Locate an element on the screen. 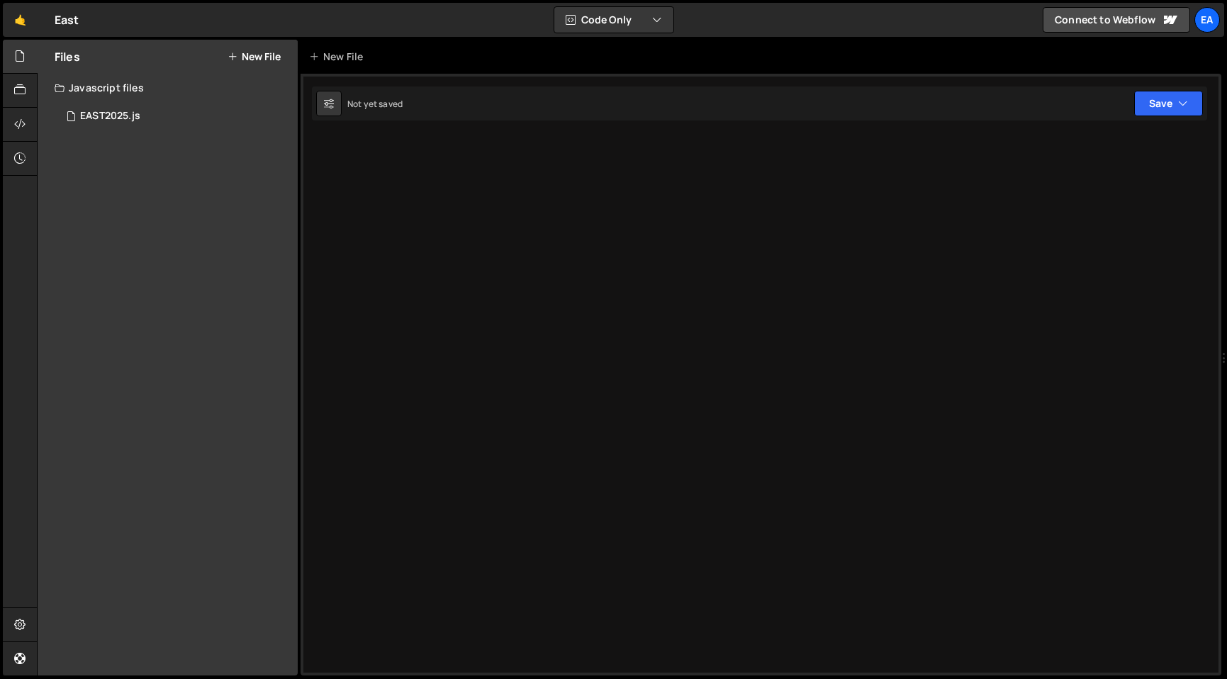 The image size is (1227, 679). h2: Files is located at coordinates (67, 57).